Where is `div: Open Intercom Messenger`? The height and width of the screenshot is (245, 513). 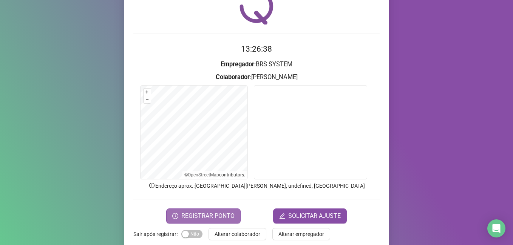 div: Open Intercom Messenger is located at coordinates (496, 229).